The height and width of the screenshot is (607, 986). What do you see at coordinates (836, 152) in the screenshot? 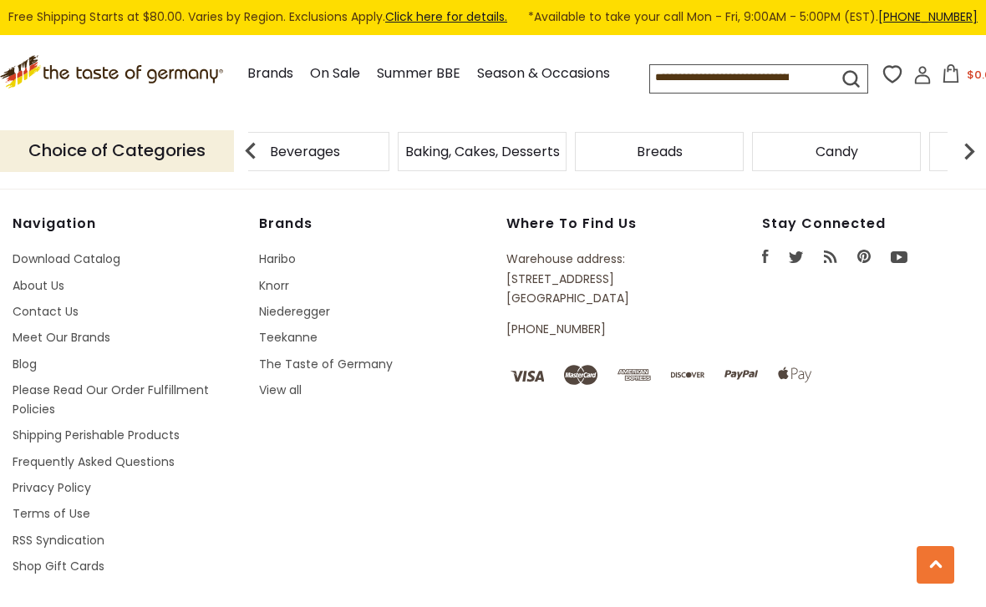
I see `a: Candy` at bounding box center [836, 152].